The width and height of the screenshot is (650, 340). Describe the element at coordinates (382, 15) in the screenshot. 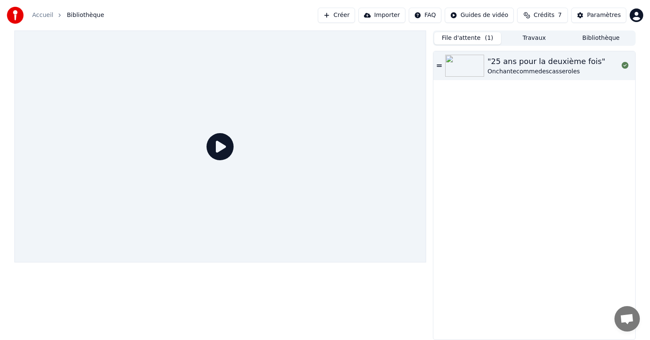

I see `button: Importer` at that location.